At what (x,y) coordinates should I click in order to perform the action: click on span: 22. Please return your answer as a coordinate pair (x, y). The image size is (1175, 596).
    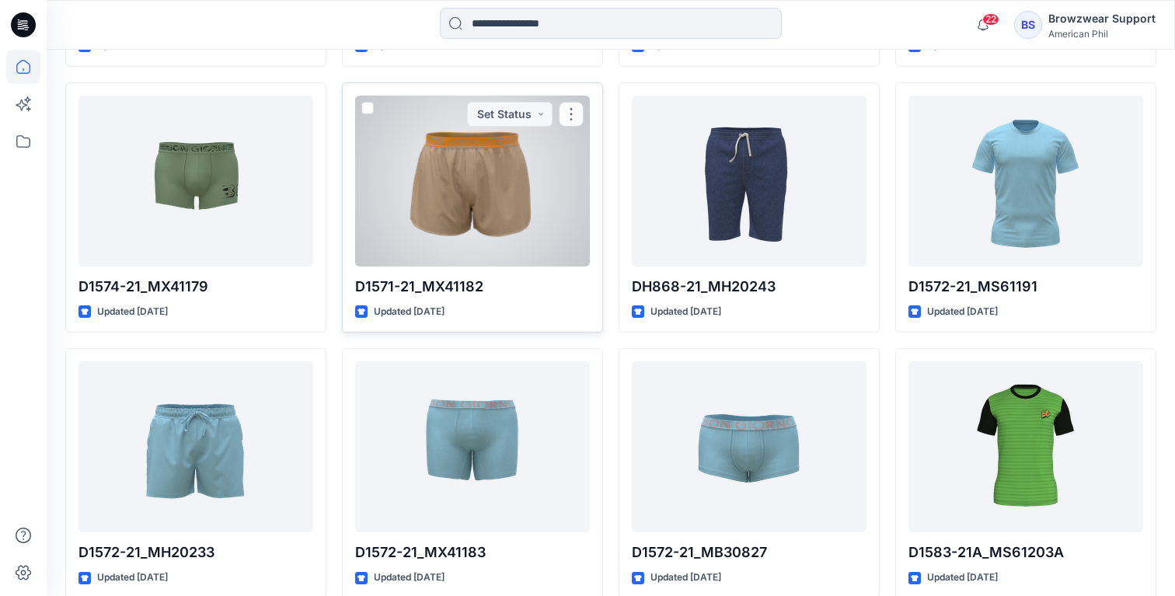
    Looking at the image, I should click on (991, 19).